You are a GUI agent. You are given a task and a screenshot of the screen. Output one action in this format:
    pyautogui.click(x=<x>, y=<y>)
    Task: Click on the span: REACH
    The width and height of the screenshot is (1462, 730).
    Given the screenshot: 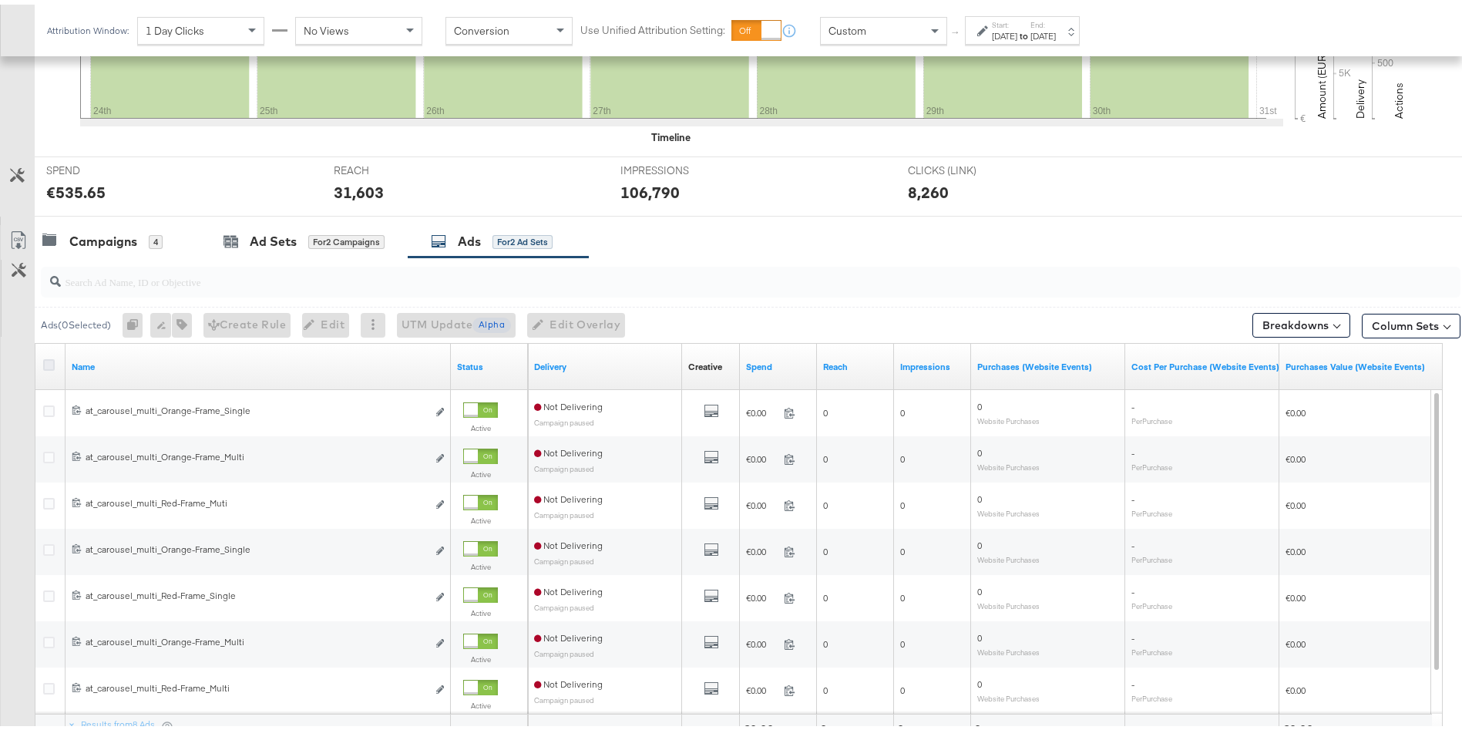 What is the action you would take?
    pyautogui.click(x=392, y=166)
    